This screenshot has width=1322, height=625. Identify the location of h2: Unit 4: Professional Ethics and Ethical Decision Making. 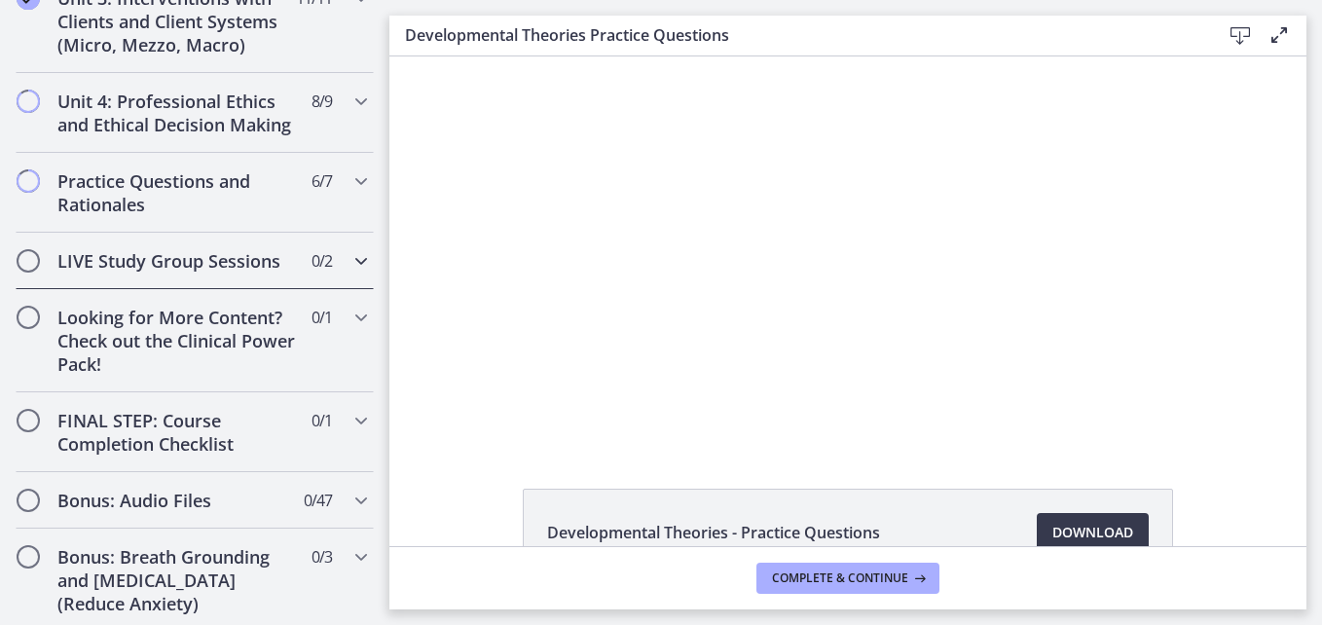
(176, 113).